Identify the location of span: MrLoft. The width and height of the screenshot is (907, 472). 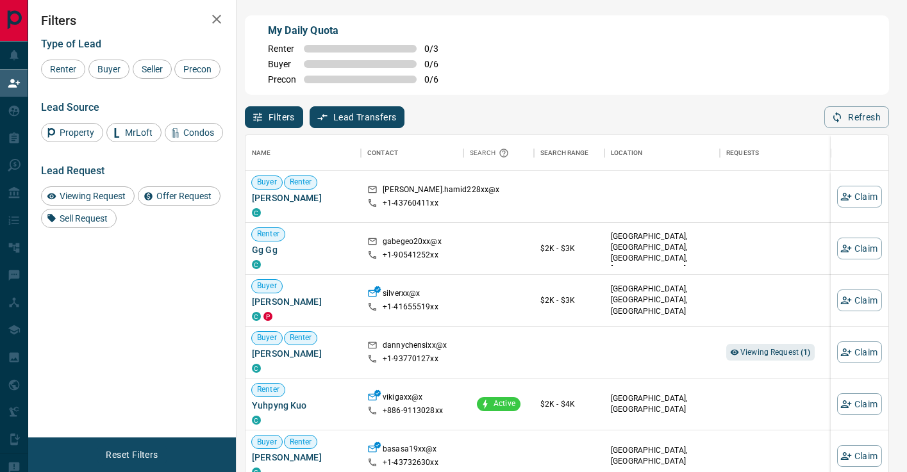
(138, 133).